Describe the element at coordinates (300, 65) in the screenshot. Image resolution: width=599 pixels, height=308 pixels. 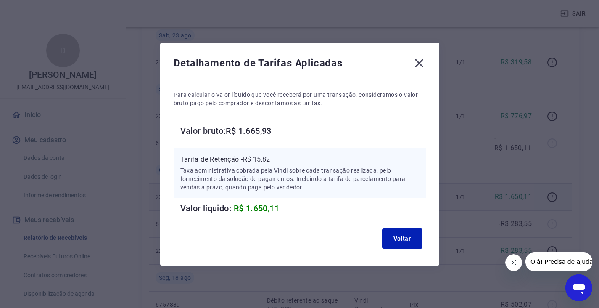
I see `div: Detalhamento de Tarifas Aplicadas` at that location.